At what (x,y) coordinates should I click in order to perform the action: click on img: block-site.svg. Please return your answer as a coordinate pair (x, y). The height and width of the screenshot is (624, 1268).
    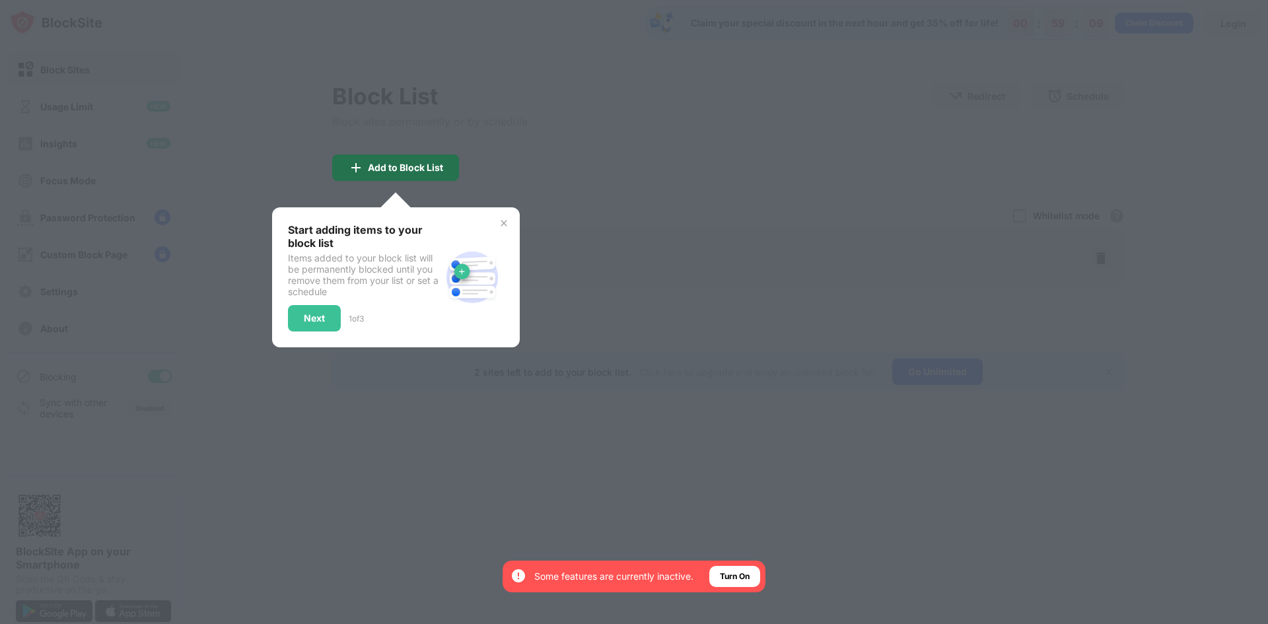
    Looking at the image, I should click on (472, 277).